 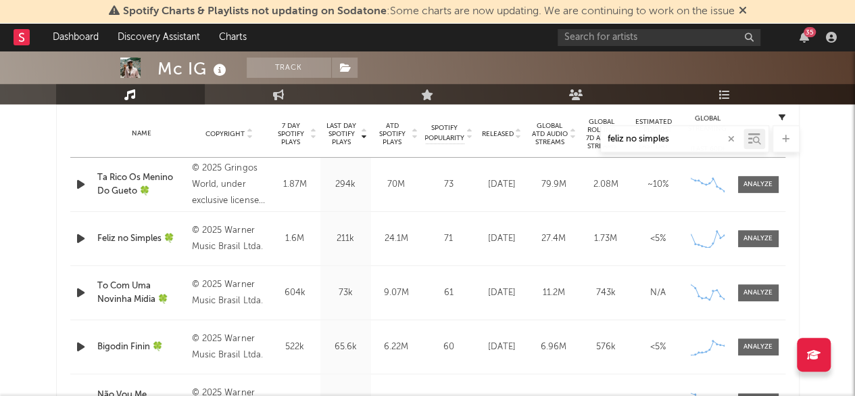 I want to click on div: 65.6k, so click(x=345, y=347).